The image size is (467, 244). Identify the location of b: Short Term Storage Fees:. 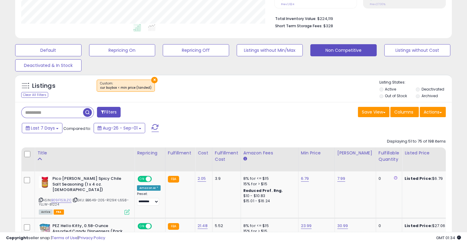
(299, 26).